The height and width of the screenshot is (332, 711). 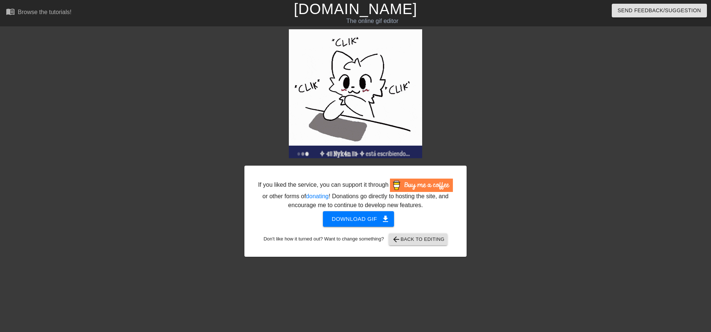 What do you see at coordinates (418, 239) in the screenshot?
I see `button: Back to Editing` at bounding box center [418, 239].